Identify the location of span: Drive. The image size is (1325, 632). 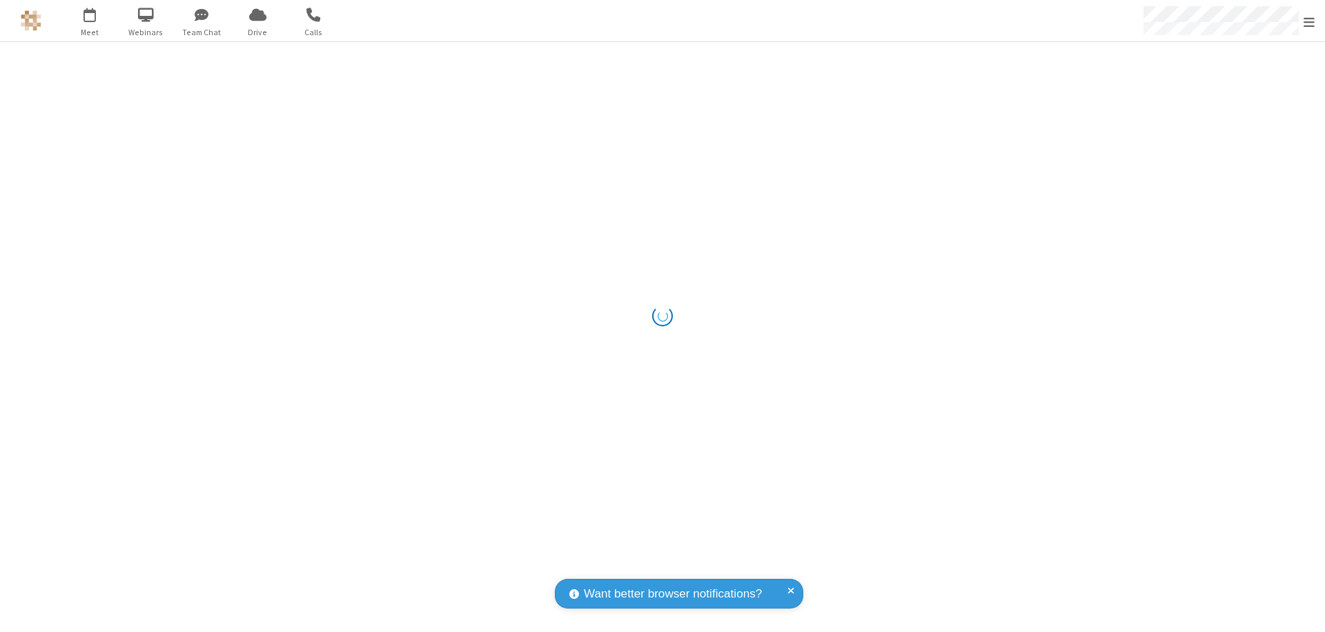
(257, 32).